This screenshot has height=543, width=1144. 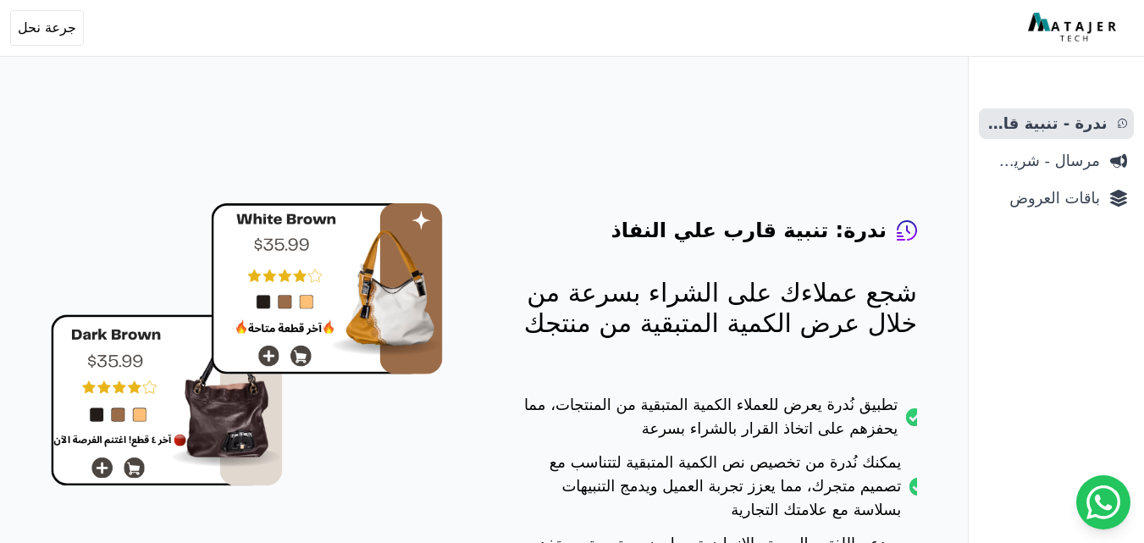 What do you see at coordinates (246, 345) in the screenshot?
I see `img: hero` at bounding box center [246, 345].